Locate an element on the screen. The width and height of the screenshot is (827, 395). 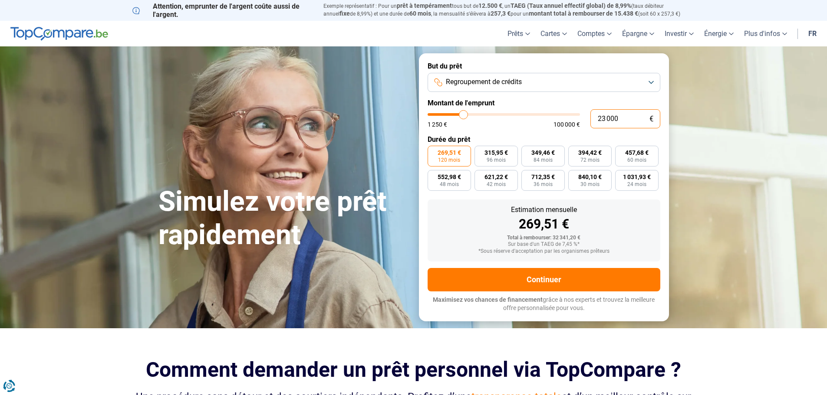
div: Total à rembourser: 32 341,20 € is located at coordinates (544, 238).